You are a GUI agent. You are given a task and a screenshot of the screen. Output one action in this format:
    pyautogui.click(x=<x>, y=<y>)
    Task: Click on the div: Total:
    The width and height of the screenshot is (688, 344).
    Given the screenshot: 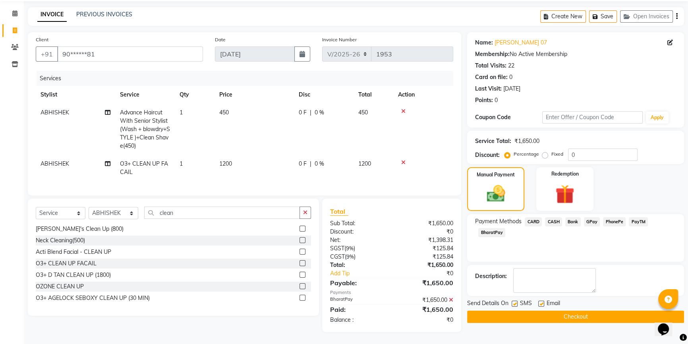 What is the action you would take?
    pyautogui.click(x=358, y=265)
    